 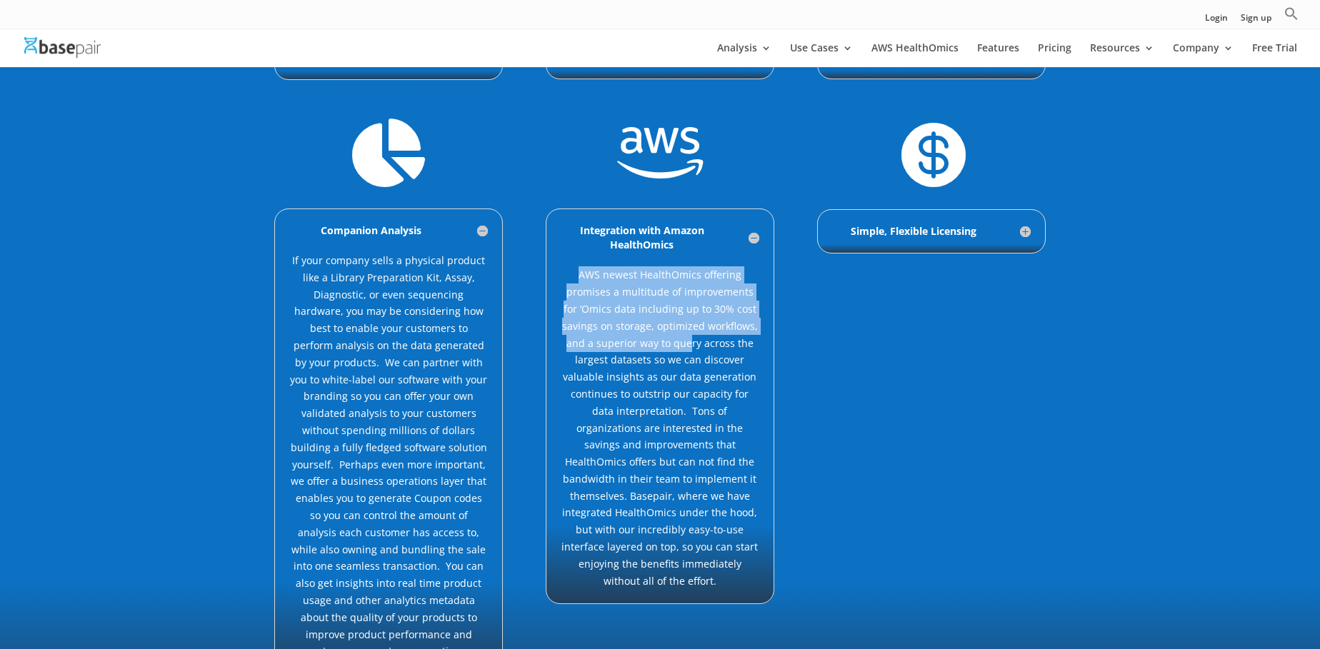 I want to click on a: Search Icon Link, so click(x=1291, y=17).